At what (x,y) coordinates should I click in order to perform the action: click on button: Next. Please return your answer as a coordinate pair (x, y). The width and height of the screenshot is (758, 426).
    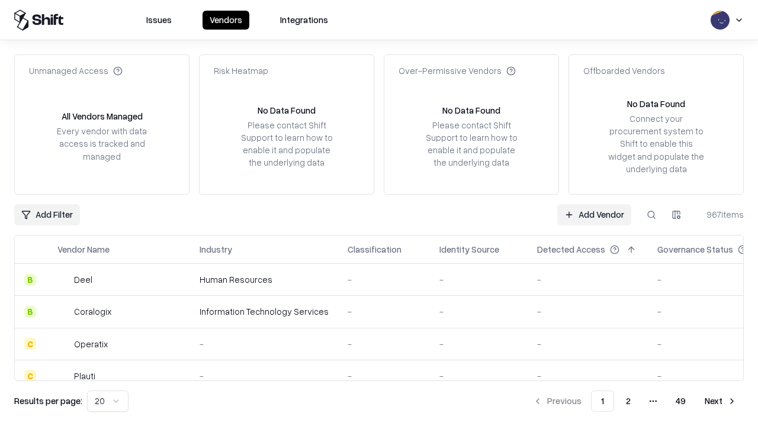
    Looking at the image, I should click on (721, 401).